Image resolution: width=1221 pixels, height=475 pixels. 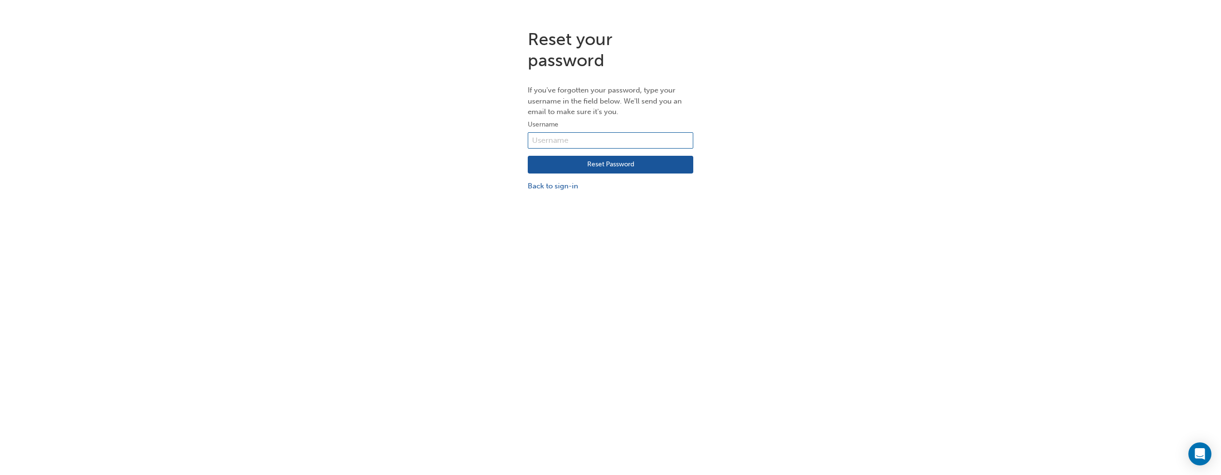 What do you see at coordinates (610, 186) in the screenshot?
I see `a: Back to sign-in` at bounding box center [610, 186].